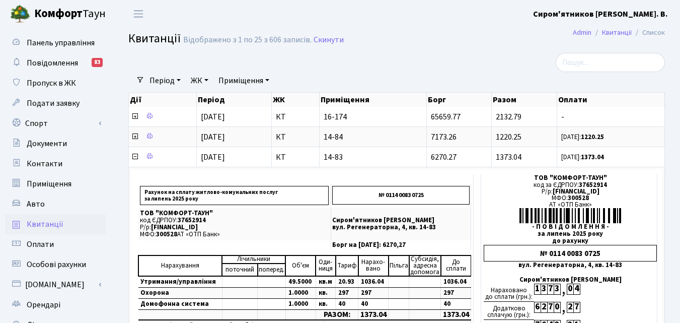 Image resolution: width=680 pixels, height=323 pixels. What do you see at coordinates (611, 100) in the screenshot?
I see `th: Оплати` at bounding box center [611, 100].